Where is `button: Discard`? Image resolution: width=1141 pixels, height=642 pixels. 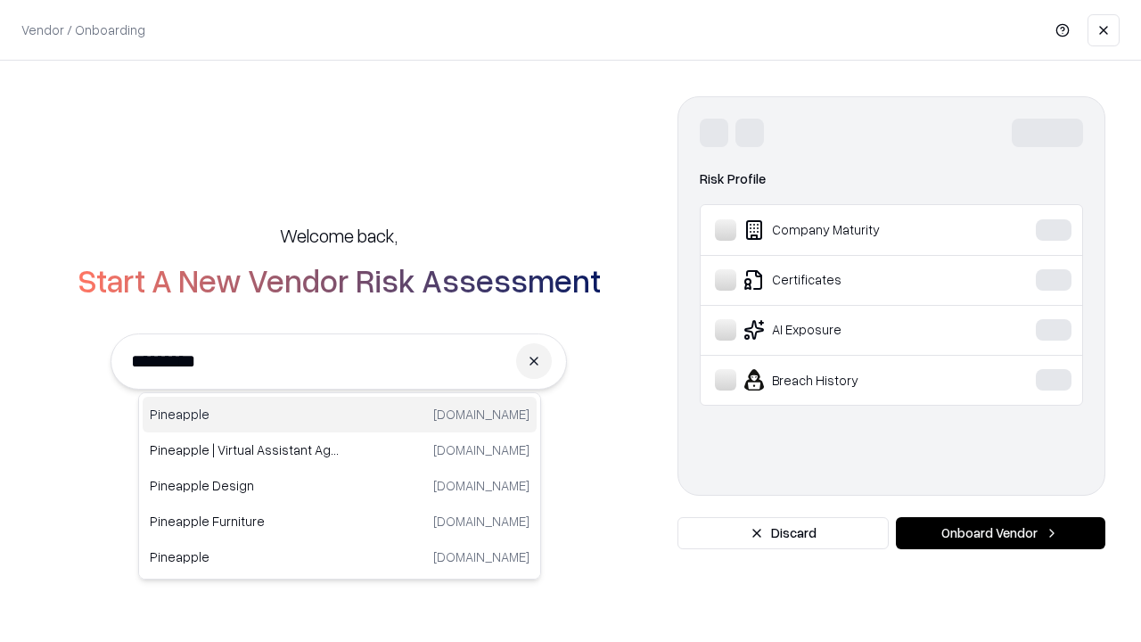 button: Discard is located at coordinates (783, 533).